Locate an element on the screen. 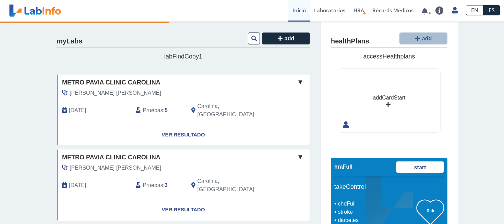 The height and width of the screenshot is (224, 504). span: start is located at coordinates (420, 168).